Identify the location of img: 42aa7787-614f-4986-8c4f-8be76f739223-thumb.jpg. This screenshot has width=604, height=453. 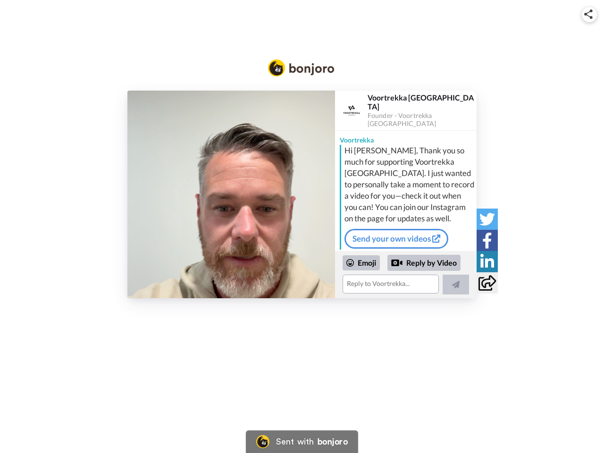
(231, 194).